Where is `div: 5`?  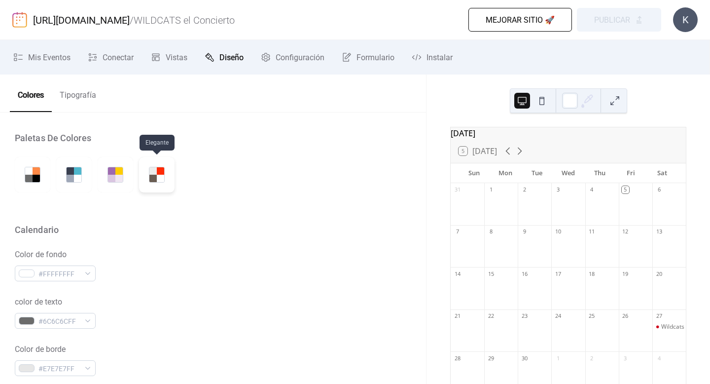 div: 5 is located at coordinates (625, 189).